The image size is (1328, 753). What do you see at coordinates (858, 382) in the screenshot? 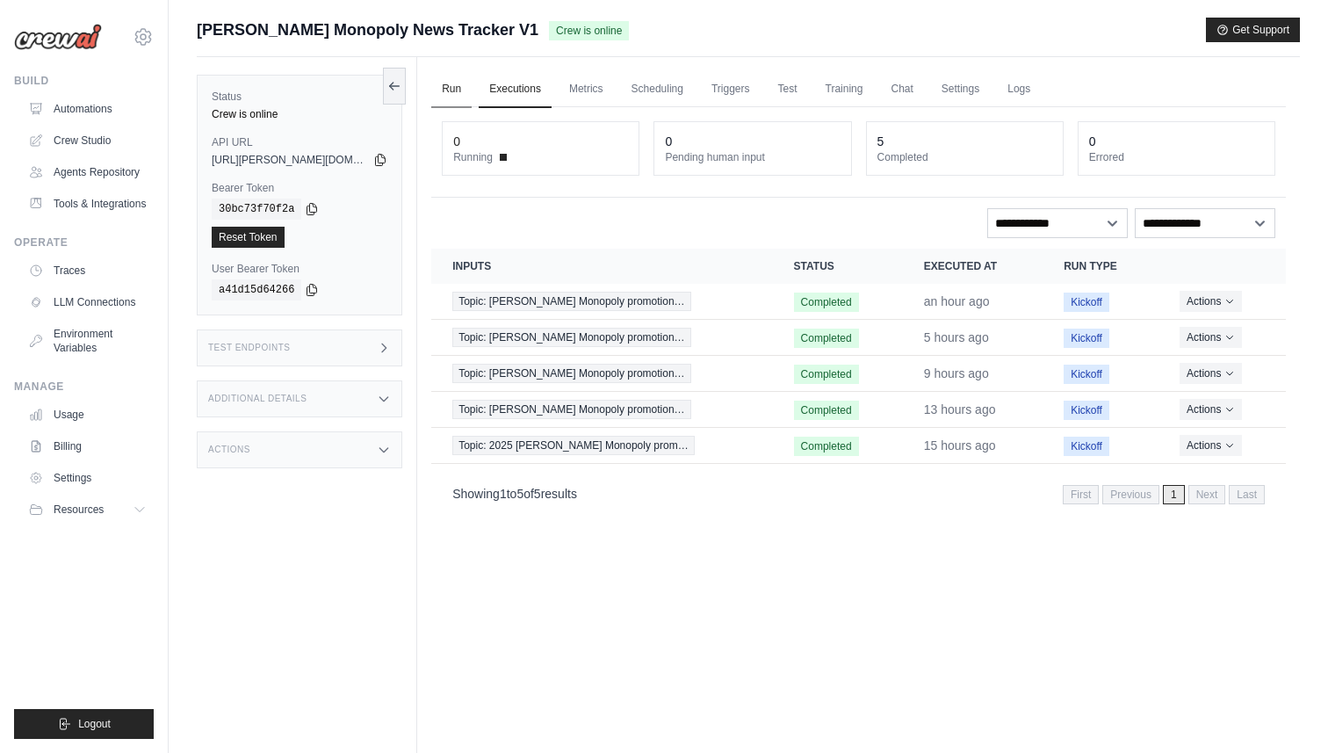
I see `section: Crew executions table` at bounding box center [858, 382].